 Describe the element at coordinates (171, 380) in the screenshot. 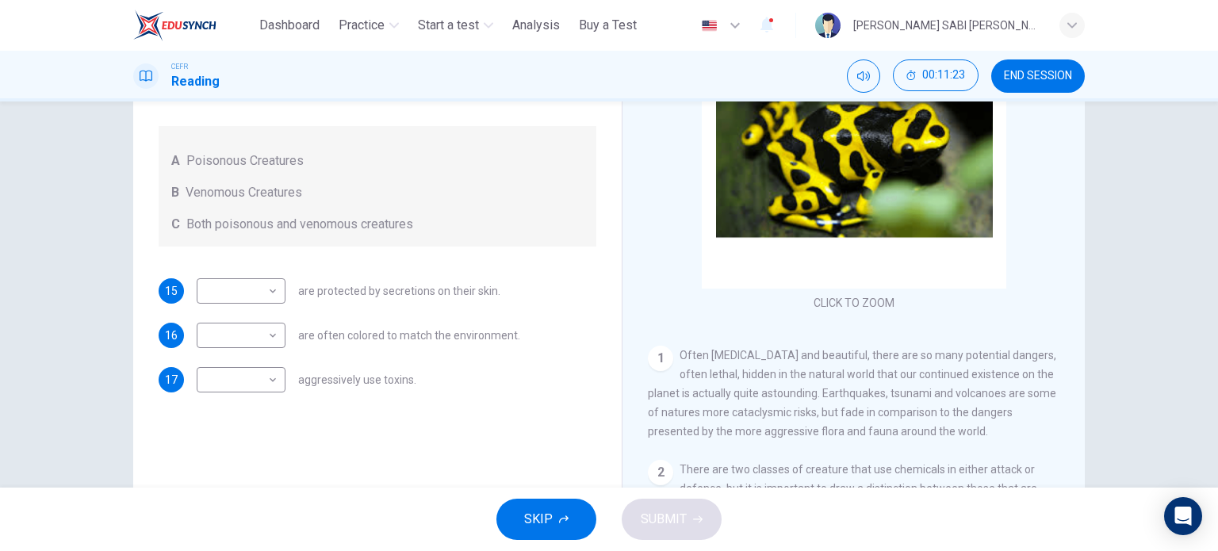

I see `span: 17` at that location.